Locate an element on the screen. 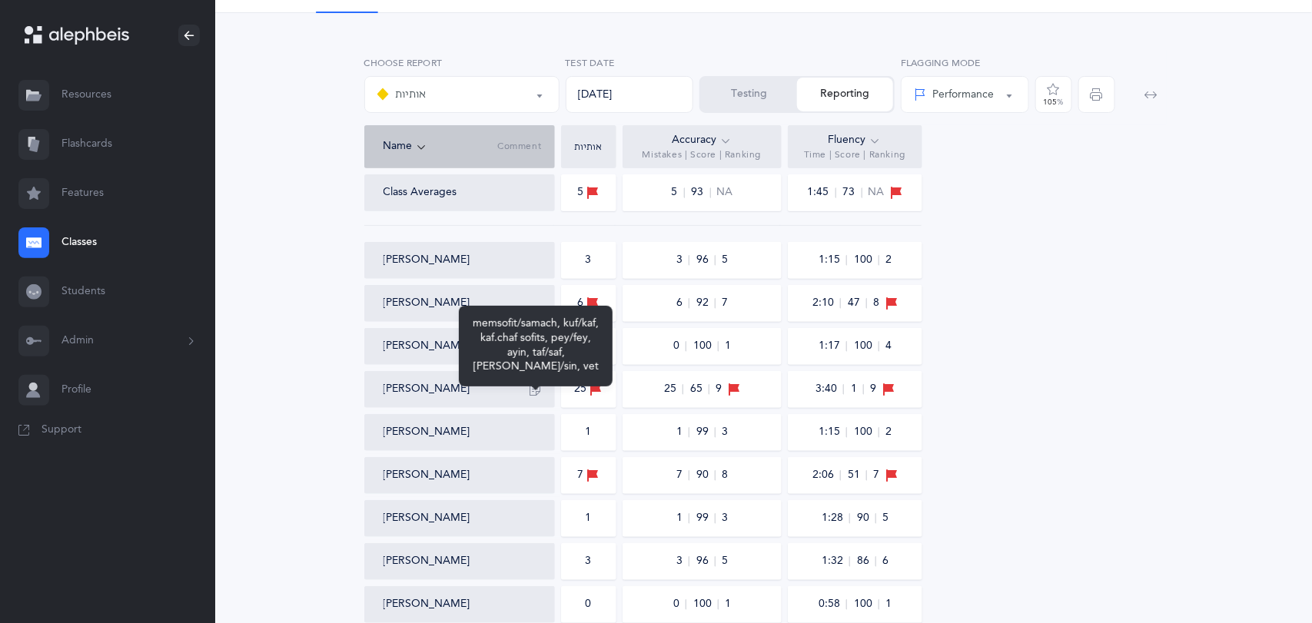 This screenshot has width=1312, height=623. span: 51 is located at coordinates (857, 475).